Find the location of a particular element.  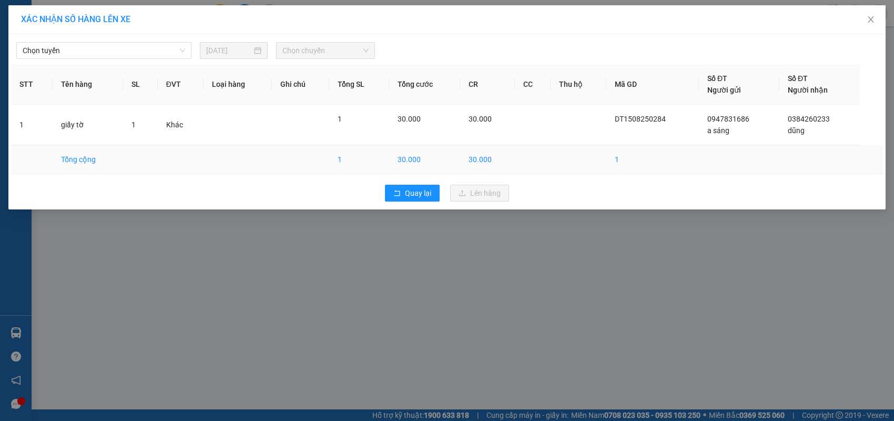

th: Loại hàng is located at coordinates (238, 84).